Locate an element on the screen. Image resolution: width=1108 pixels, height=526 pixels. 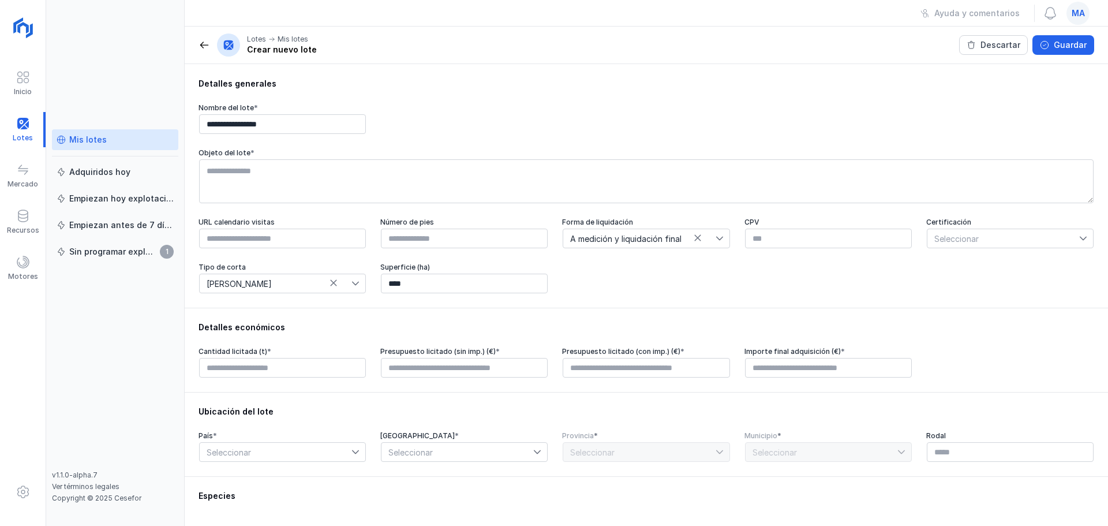
div: Nombre del lote is located at coordinates (282, 108).